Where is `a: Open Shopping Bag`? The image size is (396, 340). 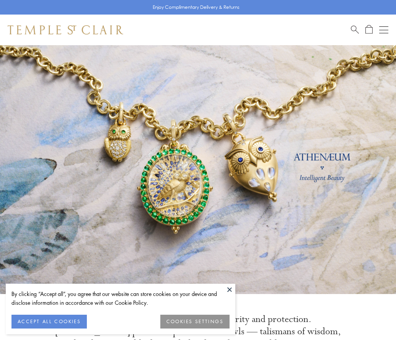
a: Open Shopping Bag is located at coordinates (369, 29).